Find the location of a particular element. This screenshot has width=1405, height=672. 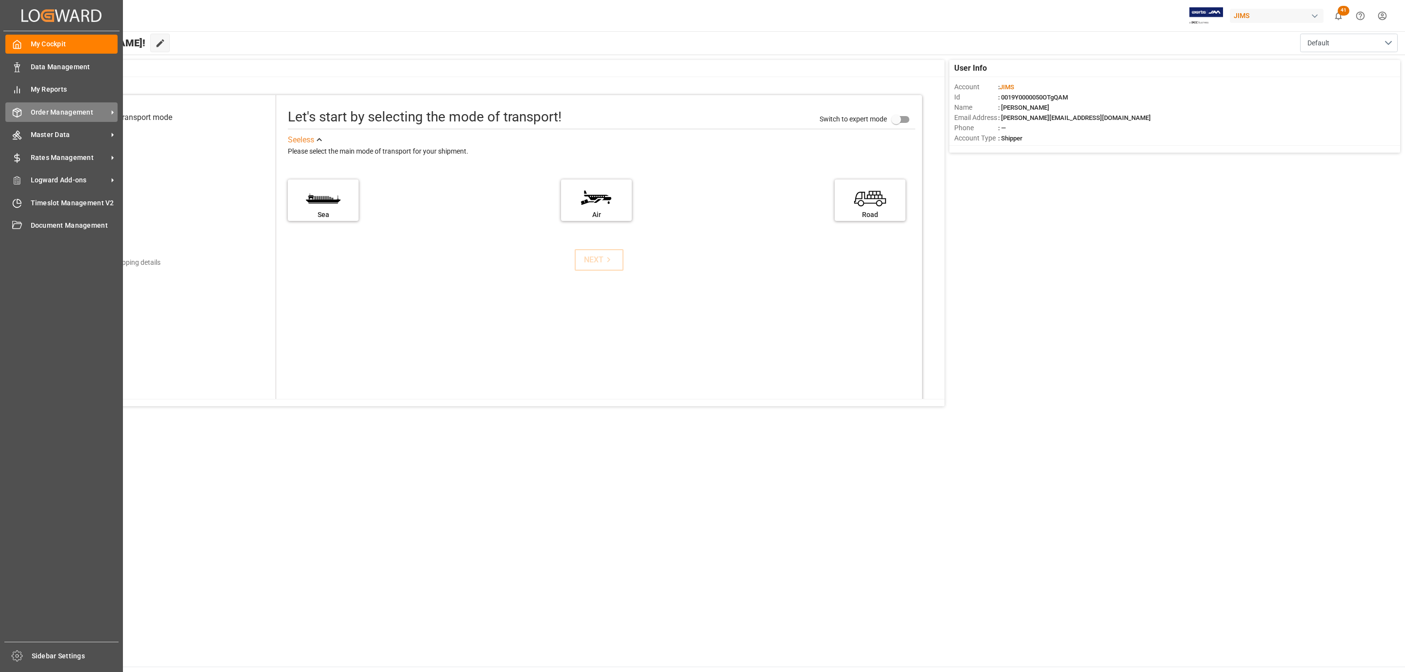

button: open menu is located at coordinates (1349, 43).